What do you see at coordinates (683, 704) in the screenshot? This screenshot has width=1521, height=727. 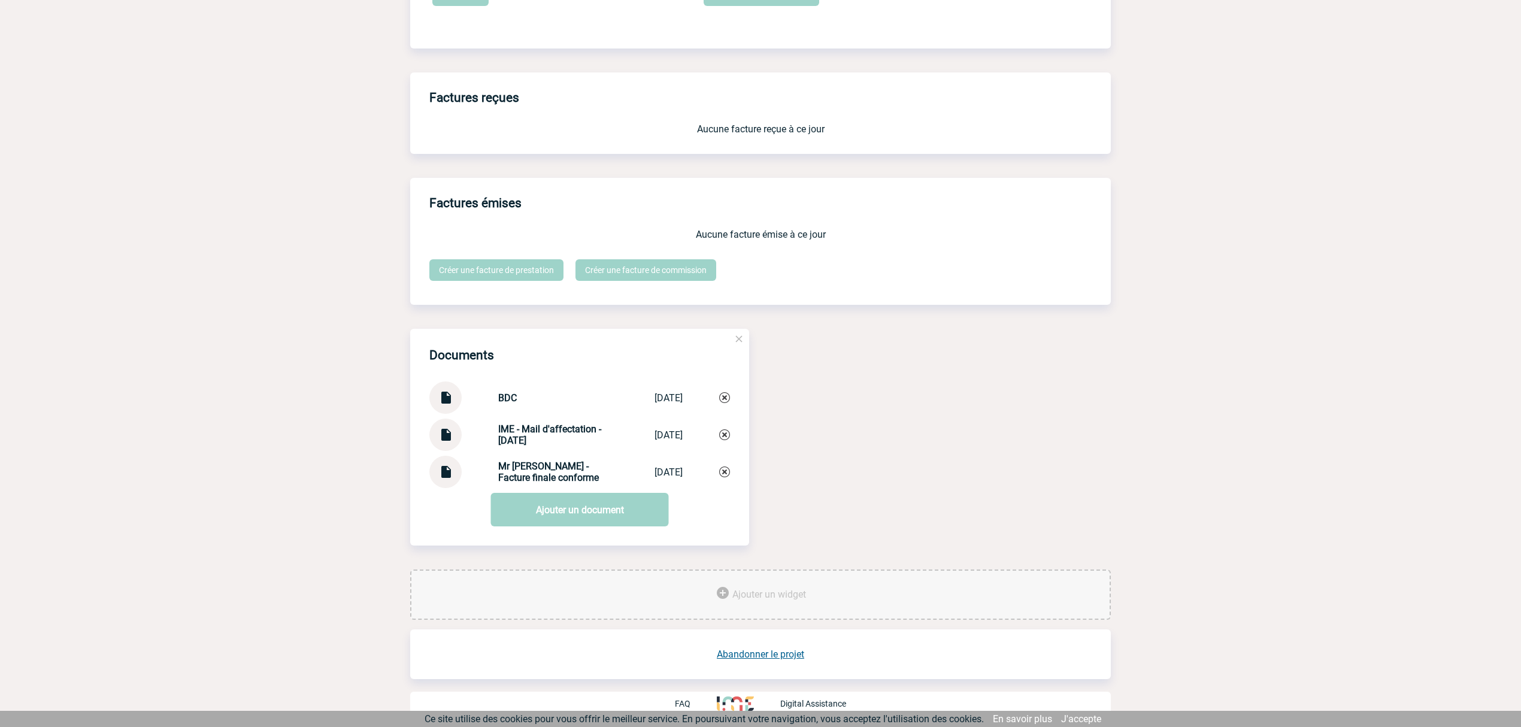 I see `p: FAQ` at bounding box center [683, 704].